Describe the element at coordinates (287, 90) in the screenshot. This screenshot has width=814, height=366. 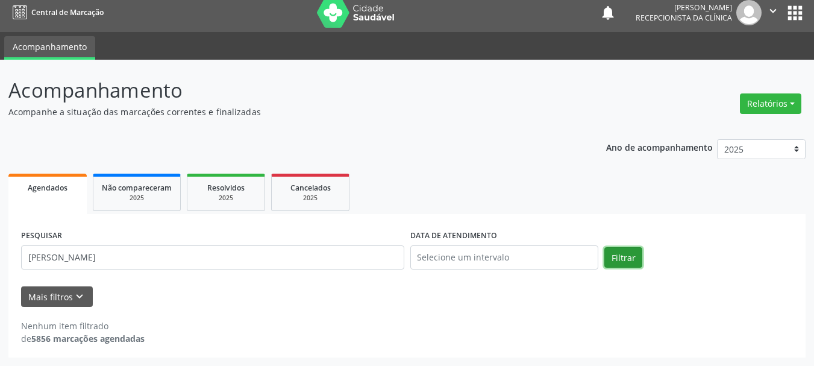
I see `p: Acompanhamento` at that location.